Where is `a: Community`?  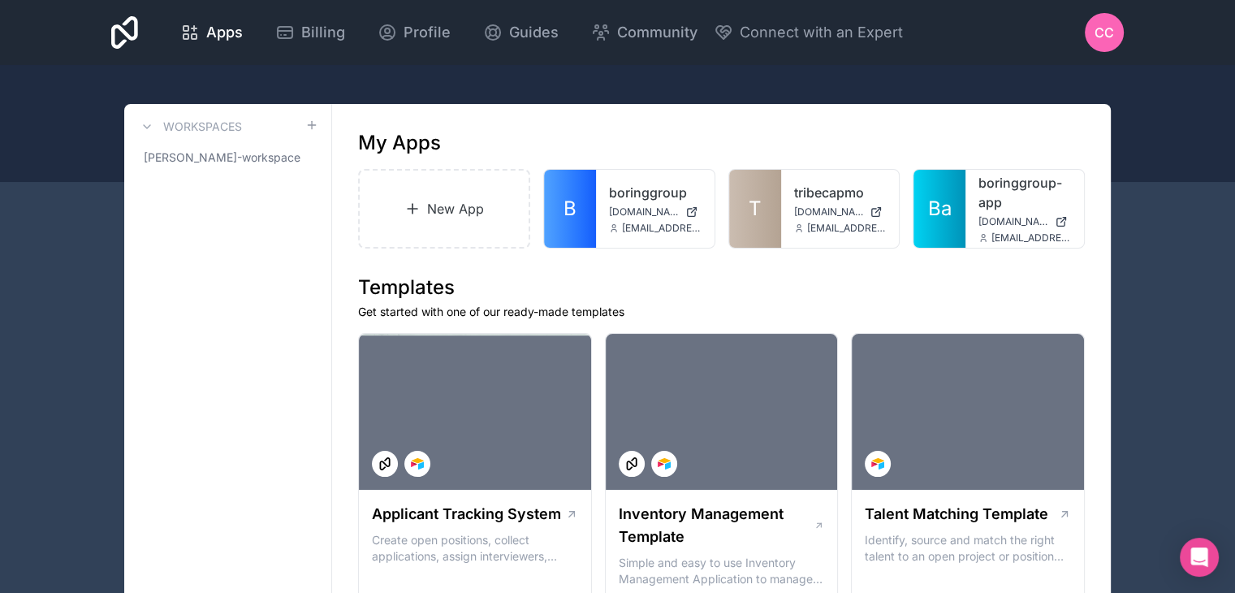 a: Community is located at coordinates (644, 32).